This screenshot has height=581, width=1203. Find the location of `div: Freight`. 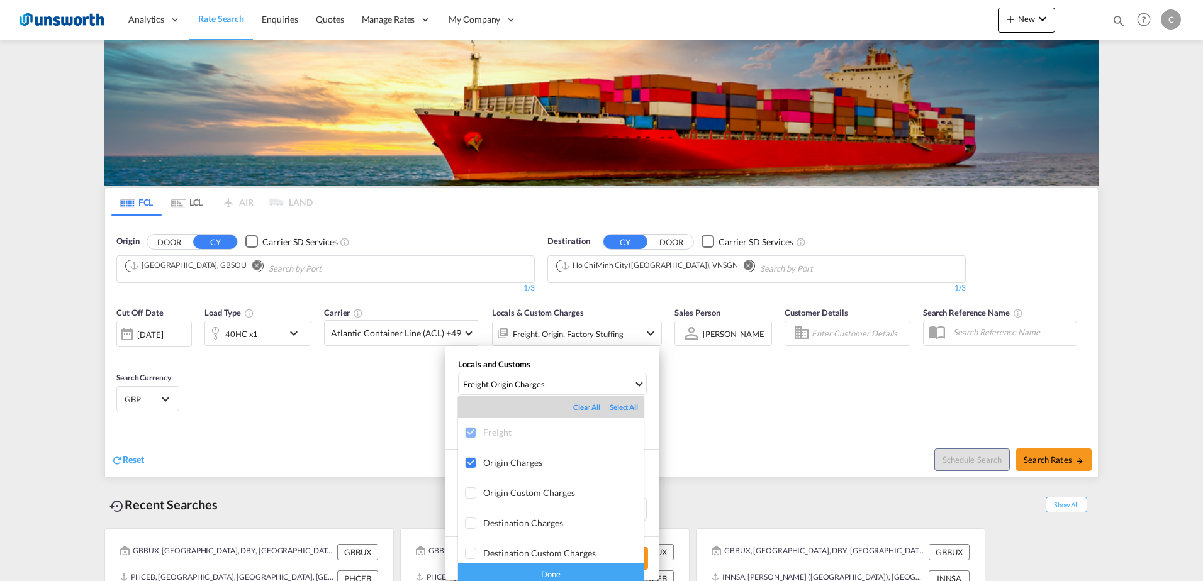

div: Freight is located at coordinates (563, 432).